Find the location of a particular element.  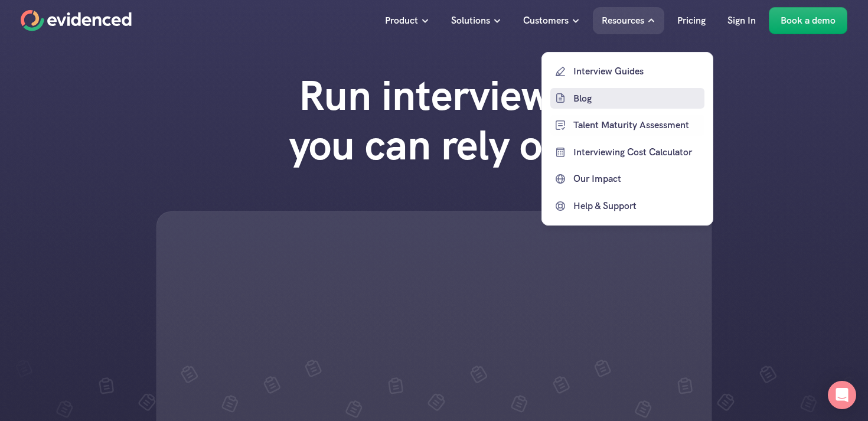

a: Interview Guides is located at coordinates (627, 71).